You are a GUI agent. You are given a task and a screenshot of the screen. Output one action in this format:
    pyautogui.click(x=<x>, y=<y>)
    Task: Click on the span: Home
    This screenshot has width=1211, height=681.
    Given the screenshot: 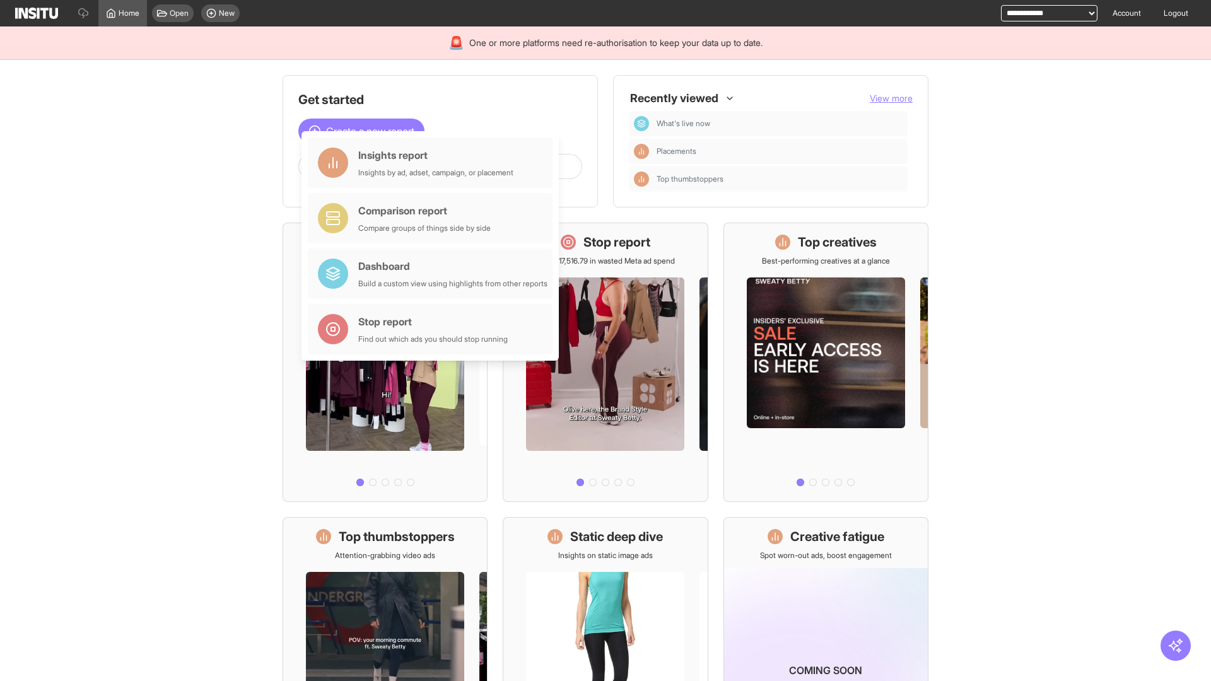 What is the action you would take?
    pyautogui.click(x=129, y=13)
    